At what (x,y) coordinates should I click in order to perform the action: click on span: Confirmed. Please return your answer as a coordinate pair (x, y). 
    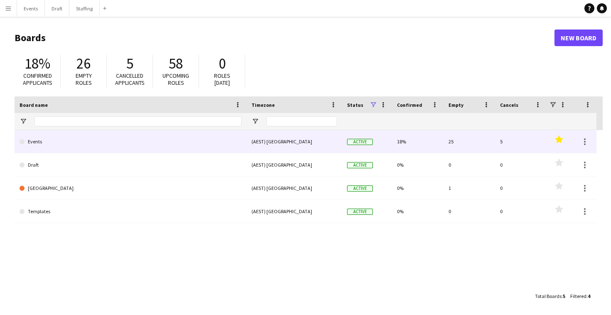
    Looking at the image, I should click on (409, 105).